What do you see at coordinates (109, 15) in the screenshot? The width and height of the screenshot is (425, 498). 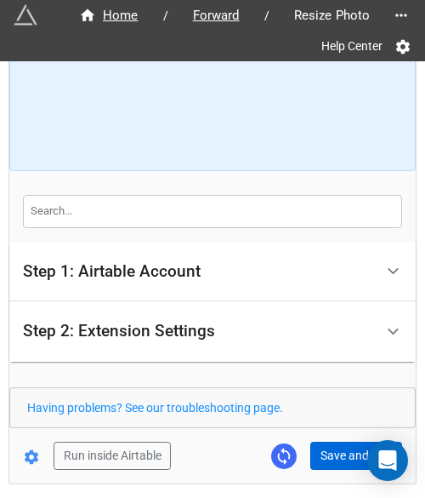 I see `a: Home` at bounding box center [109, 15].